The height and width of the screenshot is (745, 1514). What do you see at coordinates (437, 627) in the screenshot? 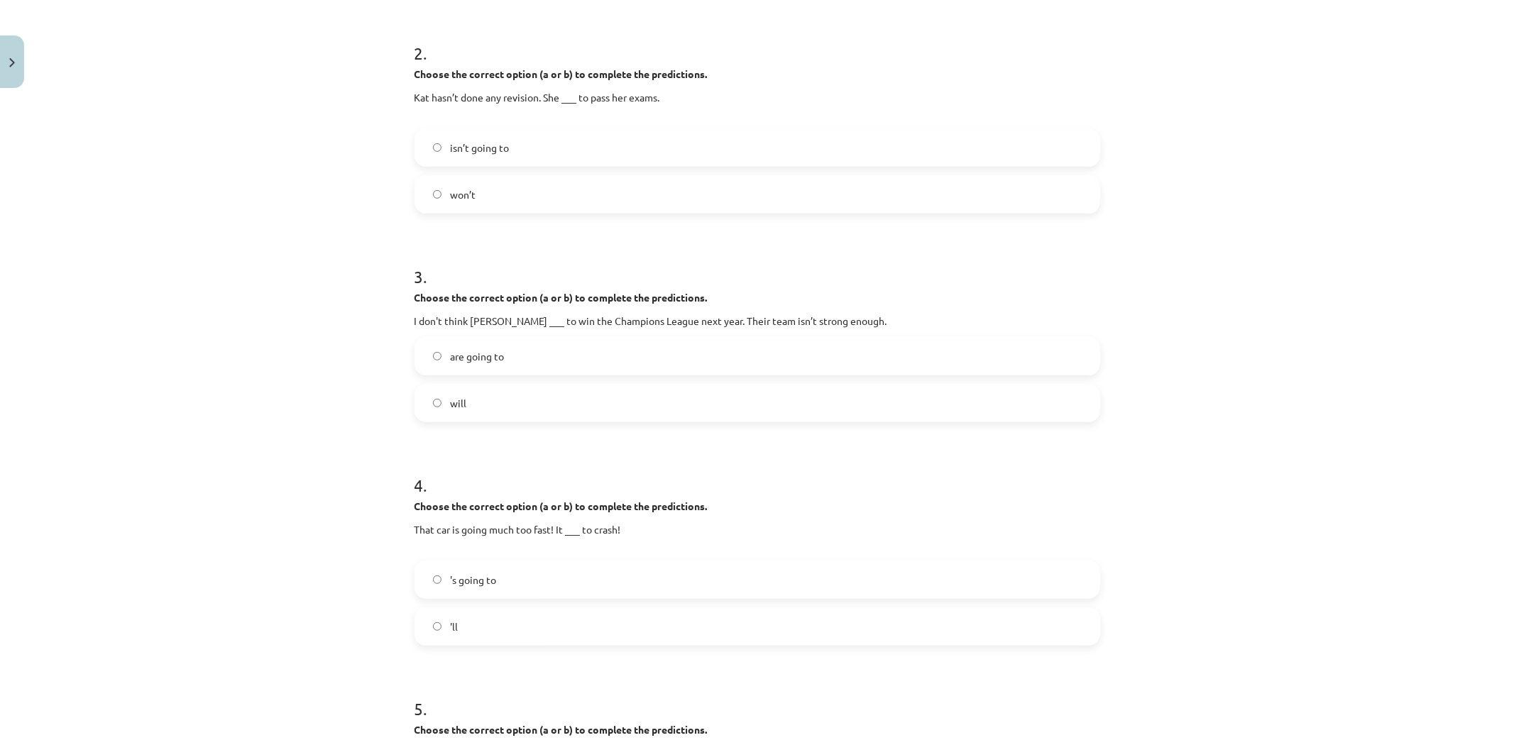
I see `input: 'll` at bounding box center [437, 627].